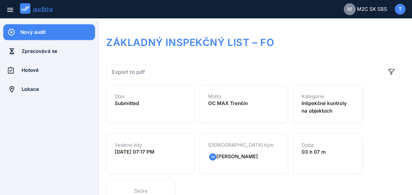 The height and width of the screenshot is (195, 412). I want to click on span: M, so click(349, 9).